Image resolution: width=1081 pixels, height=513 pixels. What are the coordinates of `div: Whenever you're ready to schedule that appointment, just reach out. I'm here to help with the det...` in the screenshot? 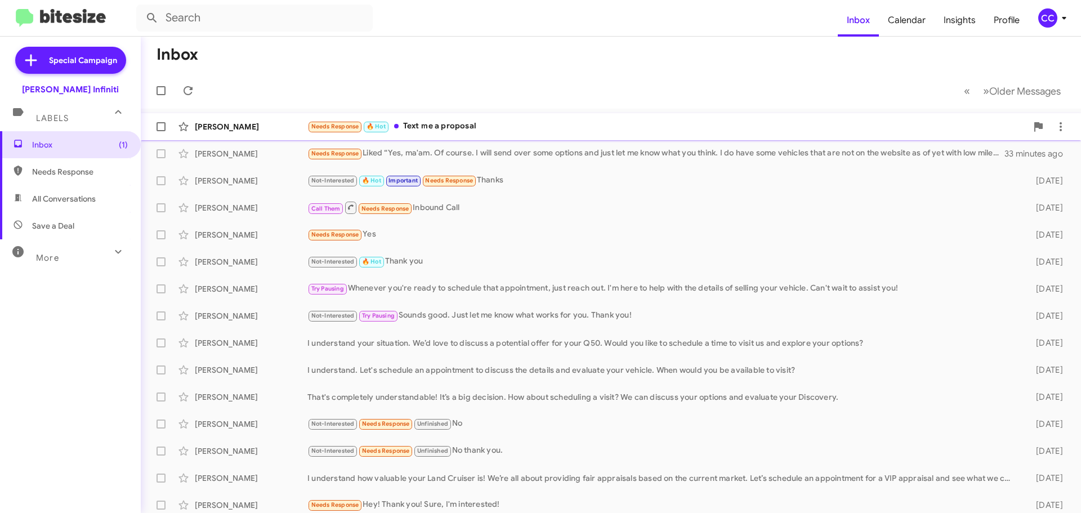 It's located at (663, 288).